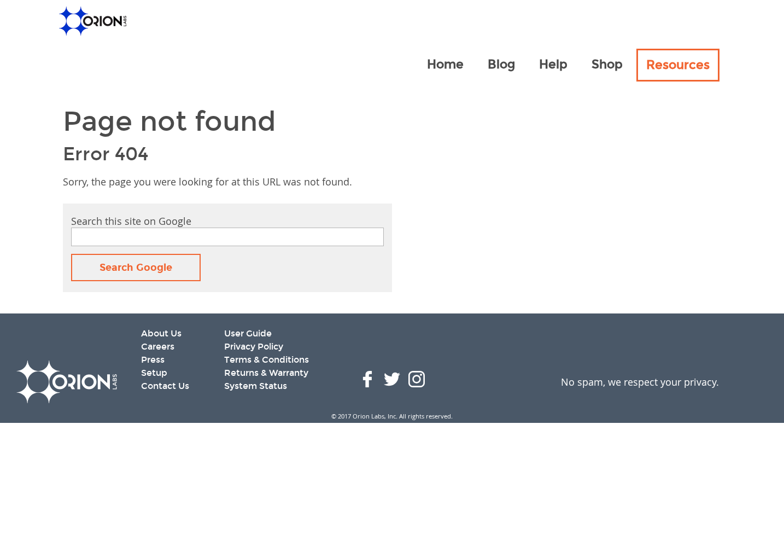 The height and width of the screenshot is (552, 784). What do you see at coordinates (131, 221) in the screenshot?
I see `label: Search this site on Google` at bounding box center [131, 221].